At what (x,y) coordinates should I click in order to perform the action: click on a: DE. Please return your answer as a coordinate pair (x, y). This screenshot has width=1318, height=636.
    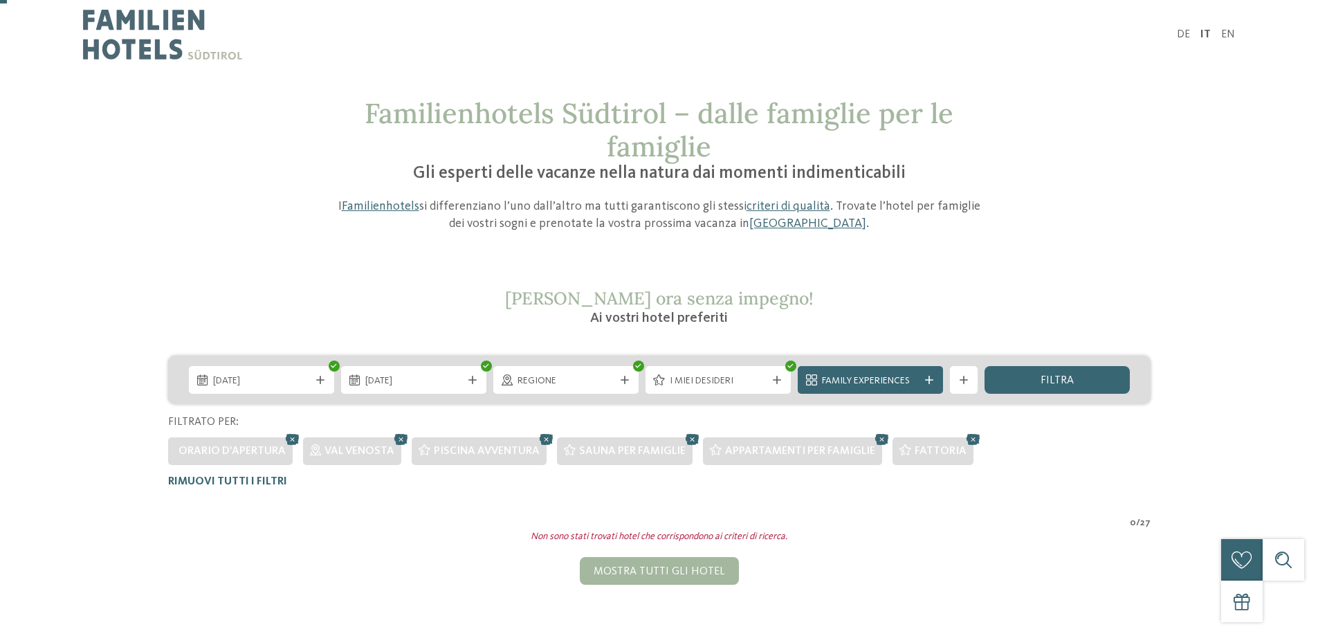
    Looking at the image, I should click on (1183, 35).